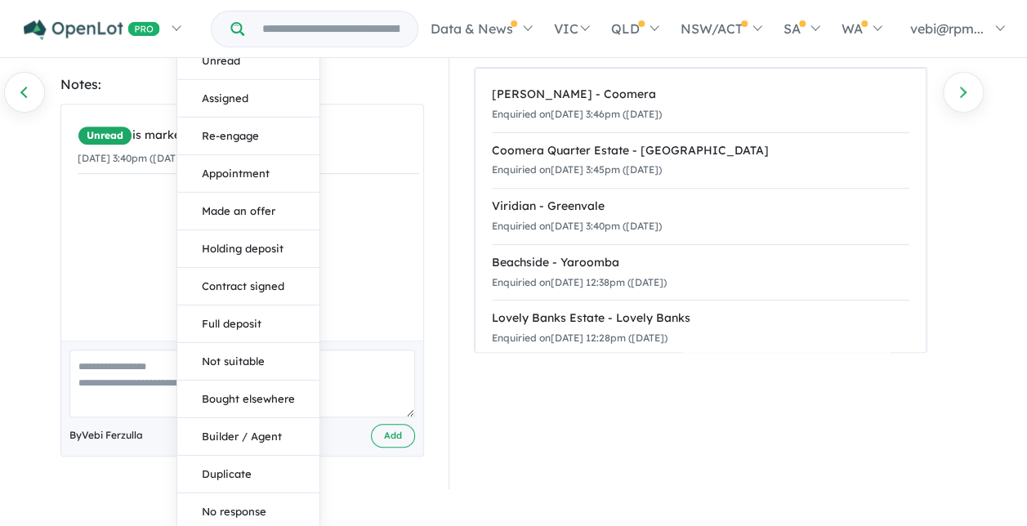  What do you see at coordinates (248, 136) in the screenshot?
I see `button: Re-engage` at bounding box center [248, 136].